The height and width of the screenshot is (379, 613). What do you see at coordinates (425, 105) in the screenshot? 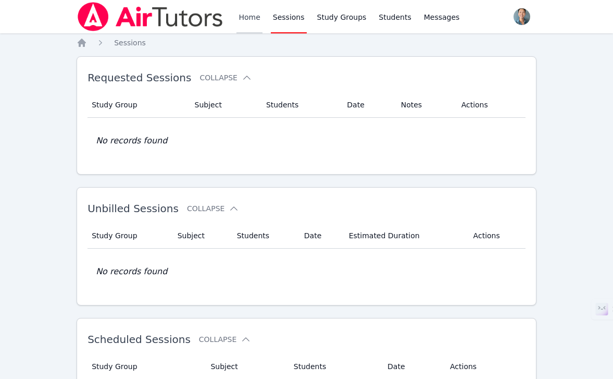
I see `th: Notes` at bounding box center [425, 105].